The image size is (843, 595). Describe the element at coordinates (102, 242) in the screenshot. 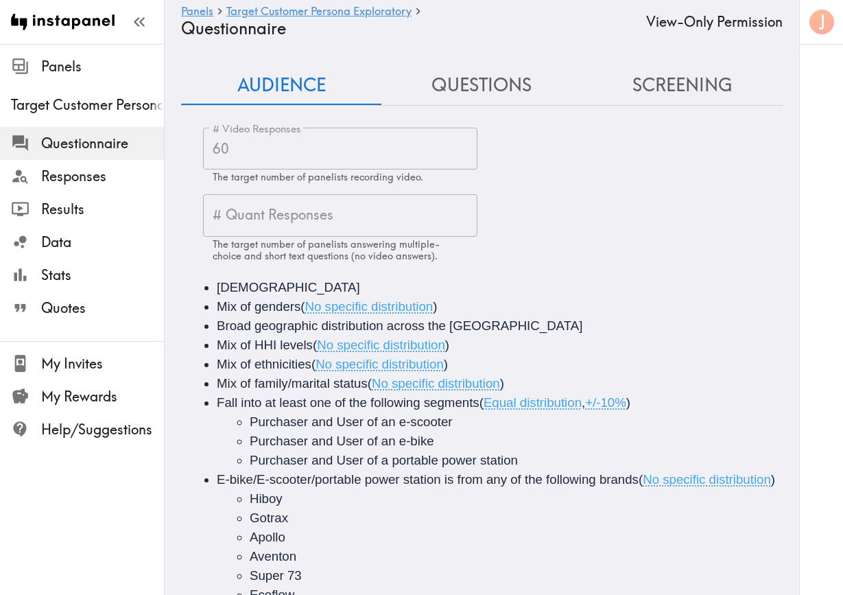

I see `span: Data` at that location.